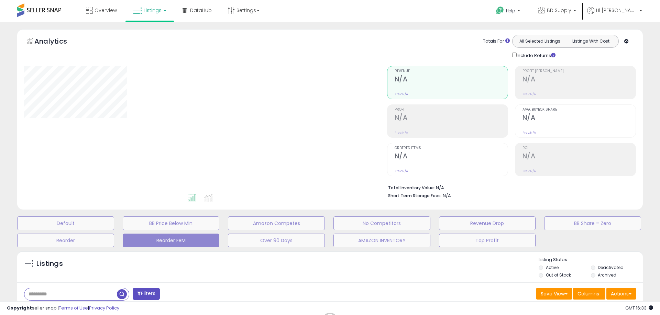 This screenshot has height=315, width=660. I want to click on span: Listings, so click(153, 10).